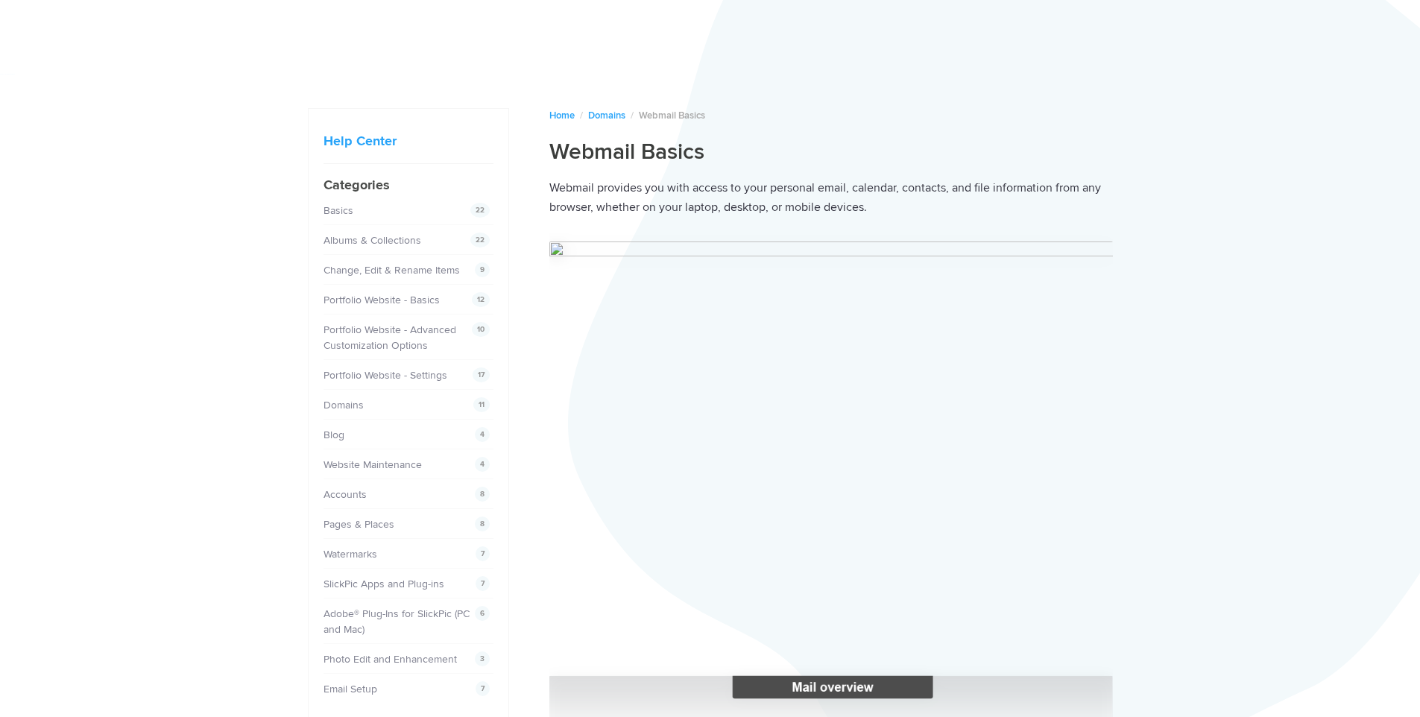 The image size is (1420, 717). I want to click on a: Portfolio Website - Settings, so click(385, 375).